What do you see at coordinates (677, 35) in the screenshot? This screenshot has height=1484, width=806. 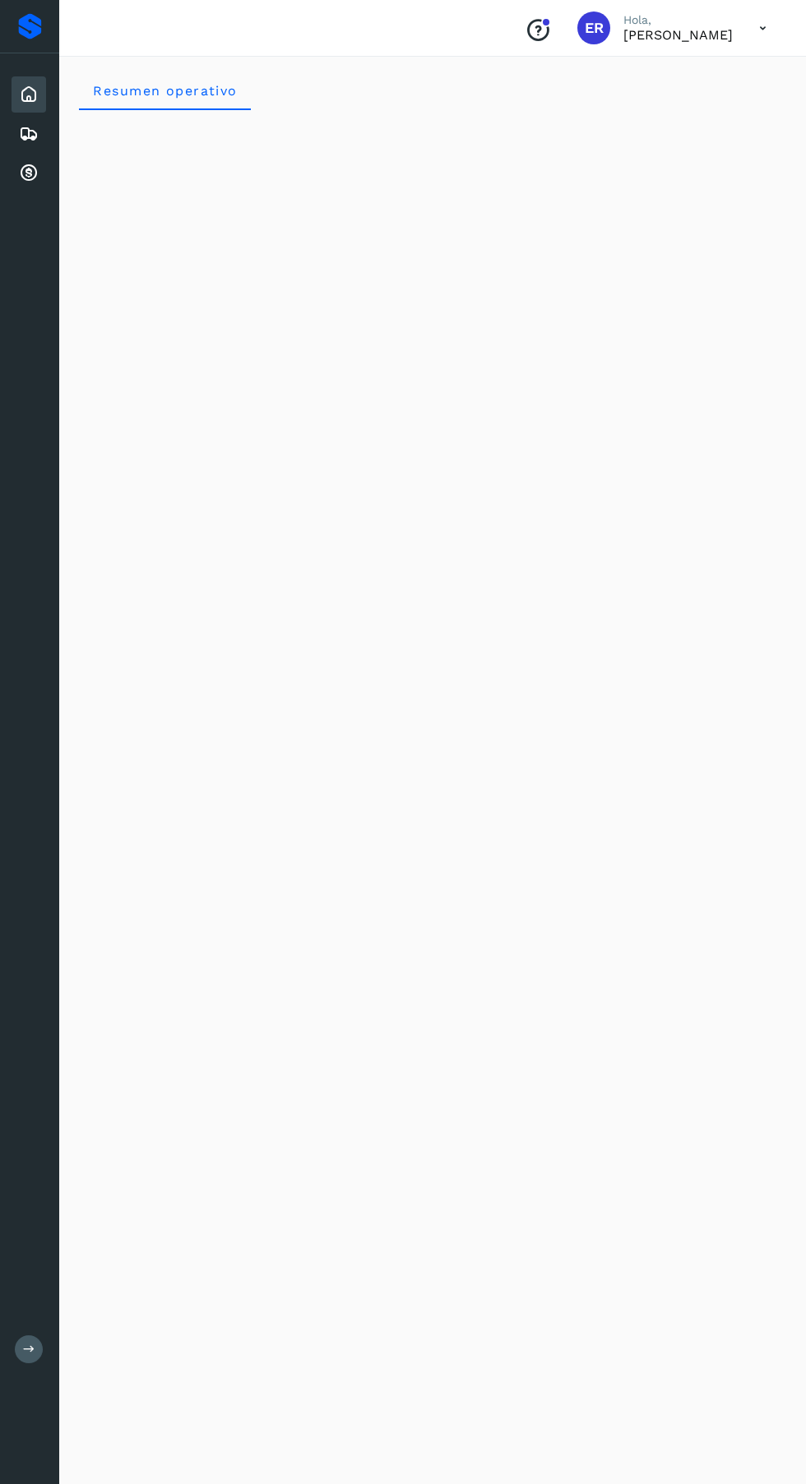 I see `p: Eduardo Reyes González` at bounding box center [677, 35].